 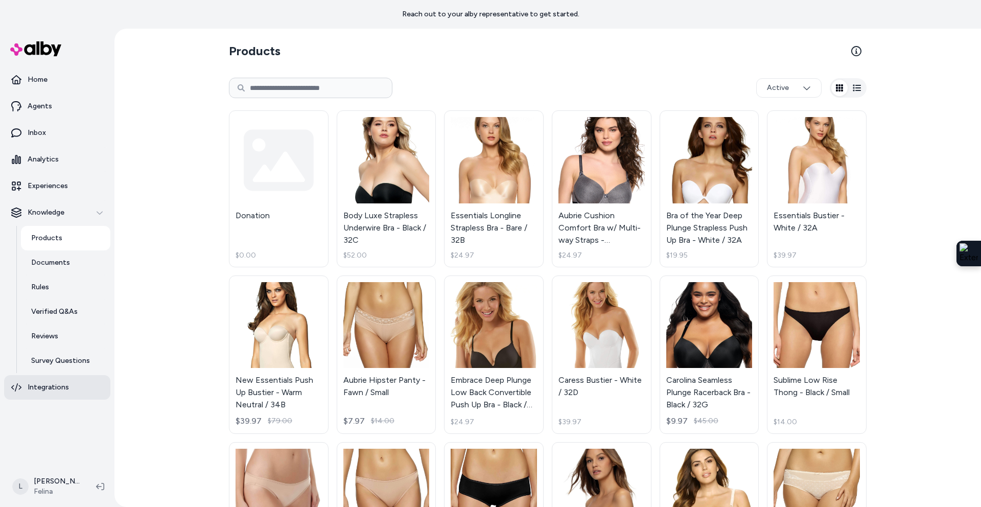 What do you see at coordinates (602, 355) in the screenshot?
I see `a: Caress Bustier - White / 32DCaress Bustier - White / 32D$39.97` at bounding box center [602, 355].